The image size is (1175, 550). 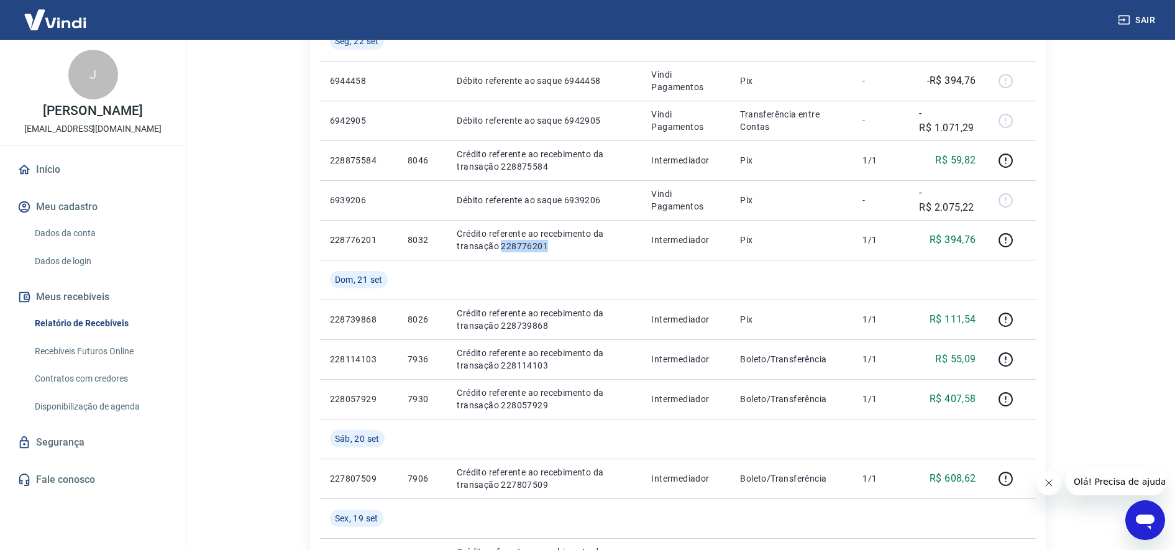 What do you see at coordinates (422, 359) in the screenshot?
I see `p: 7936` at bounding box center [422, 359].